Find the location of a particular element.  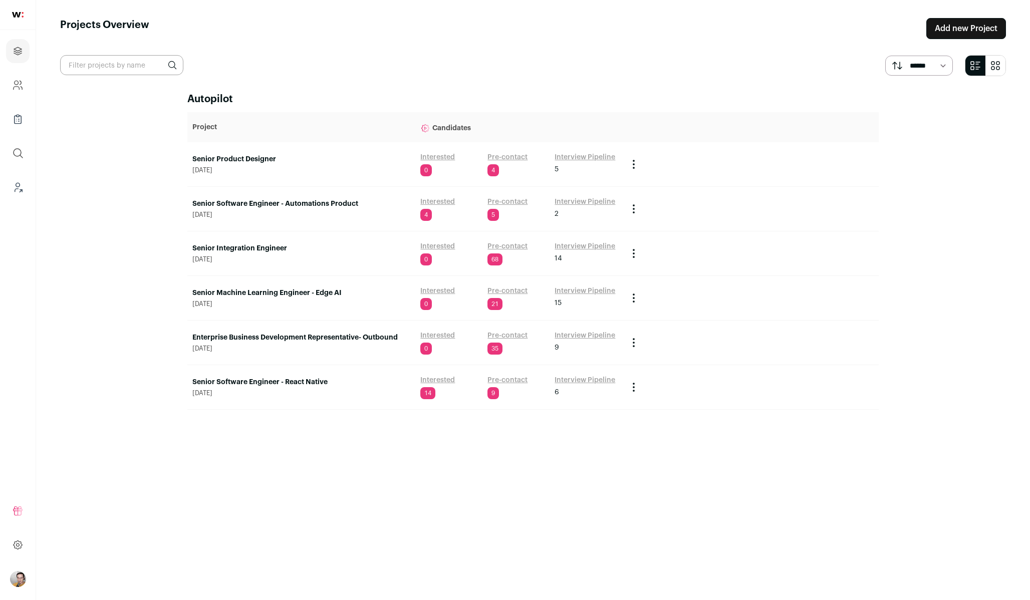

img: 144000-medium_jpg is located at coordinates (18, 579).